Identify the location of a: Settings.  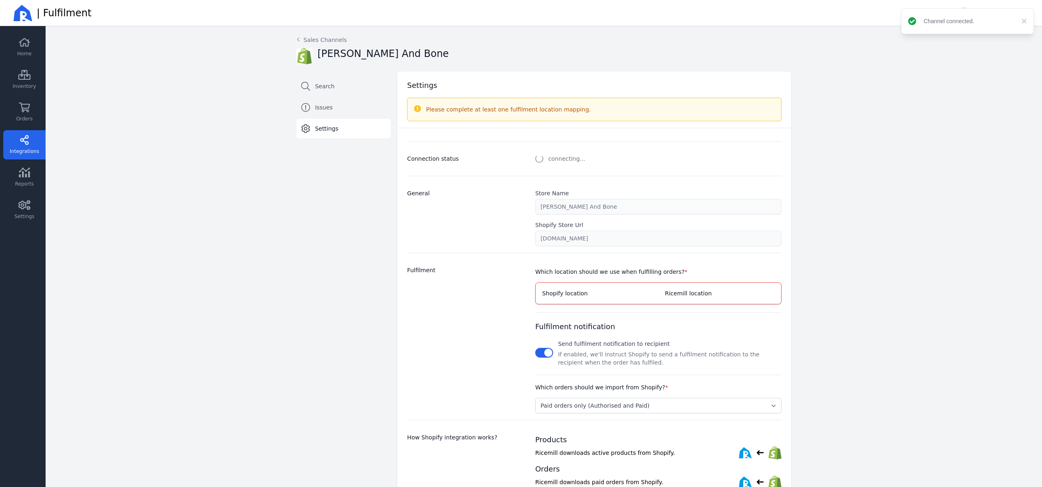
(344, 129).